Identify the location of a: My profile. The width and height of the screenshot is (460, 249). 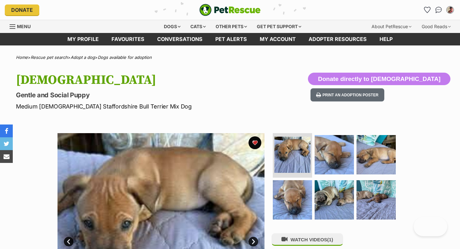
(83, 39).